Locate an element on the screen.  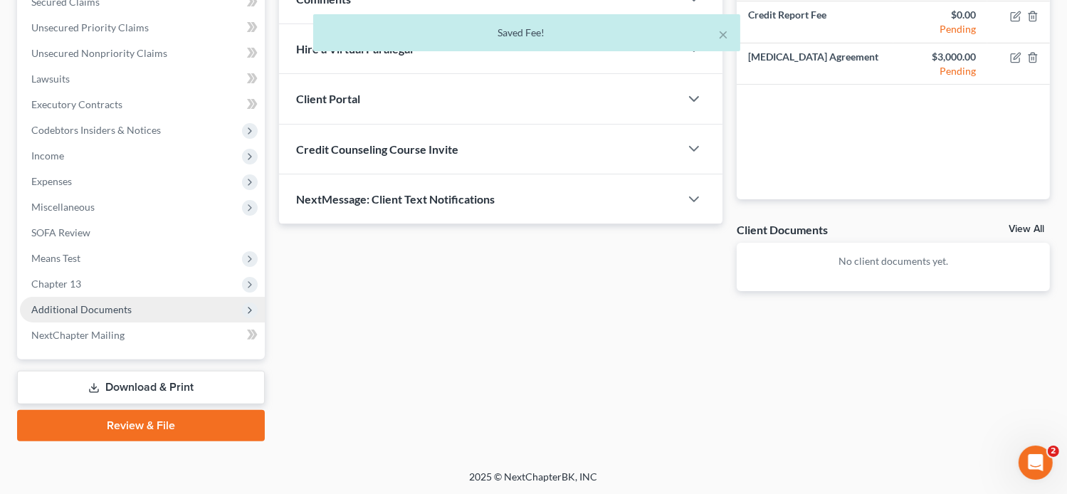
span: SOFA Review is located at coordinates (61, 232).